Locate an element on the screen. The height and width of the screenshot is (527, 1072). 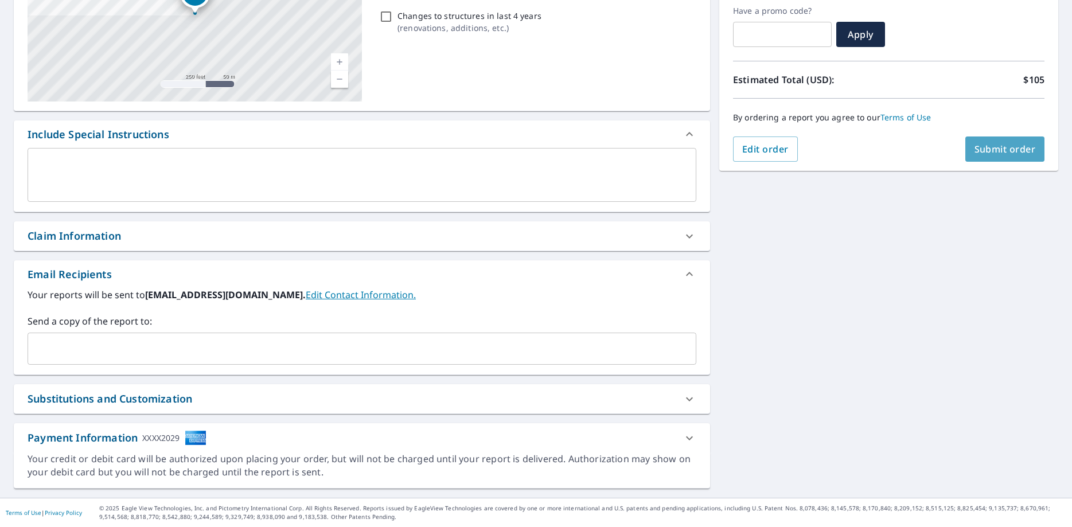
button: Apply is located at coordinates (860, 34).